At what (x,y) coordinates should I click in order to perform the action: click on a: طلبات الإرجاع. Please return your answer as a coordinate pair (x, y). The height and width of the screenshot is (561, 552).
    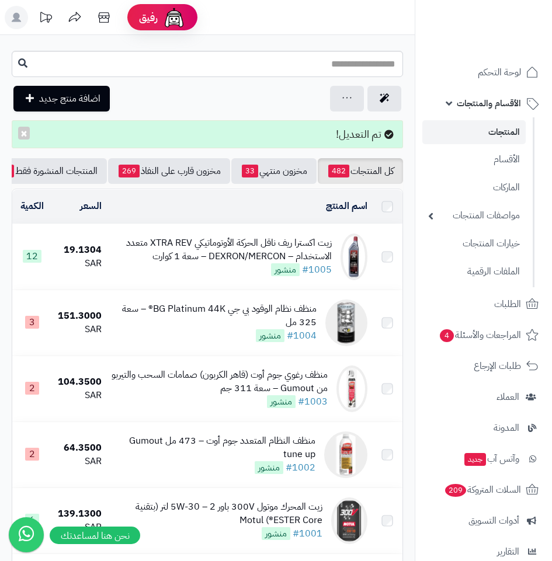
    Looking at the image, I should click on (483, 366).